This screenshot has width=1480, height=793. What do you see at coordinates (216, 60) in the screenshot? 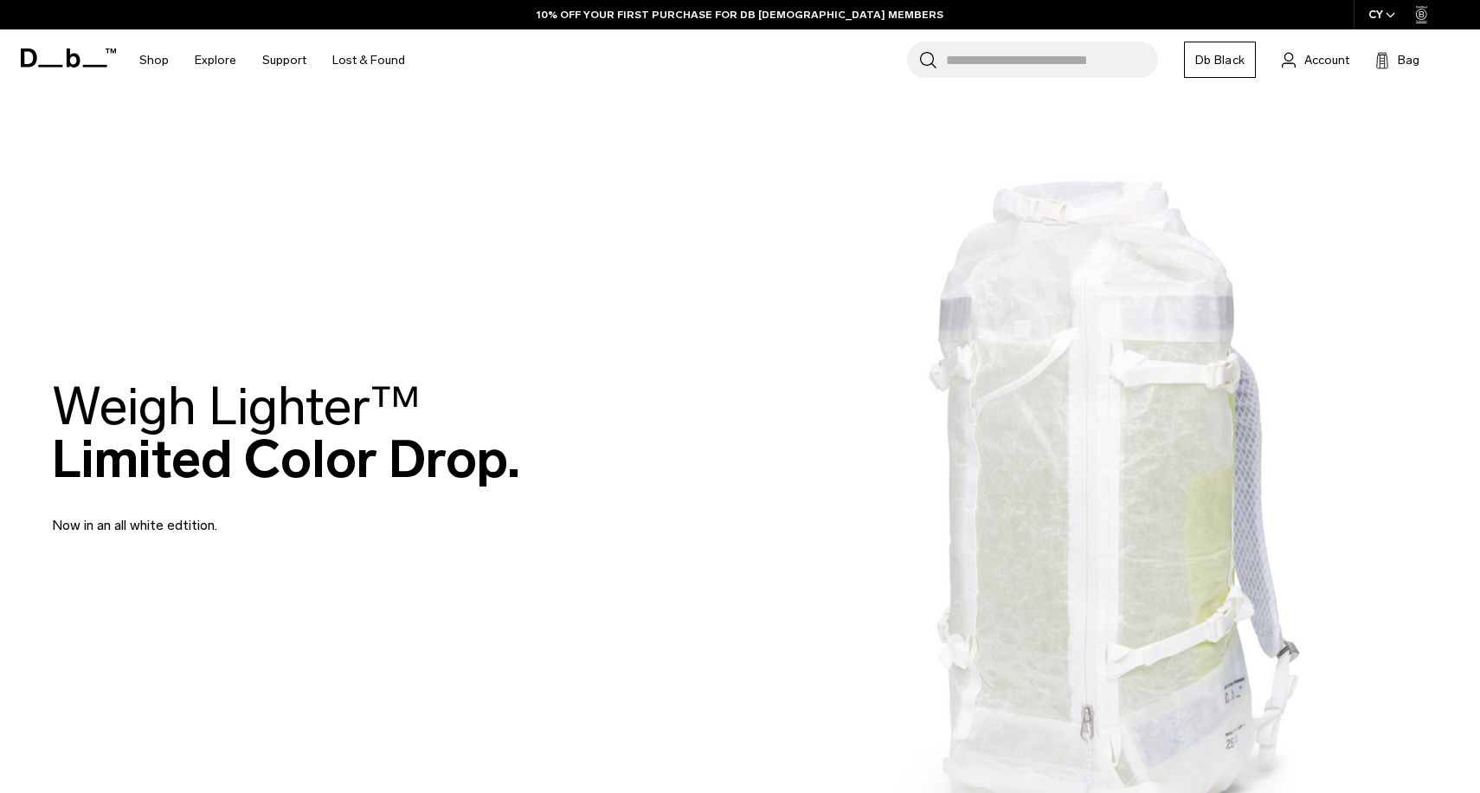
I see `a: Explore` at bounding box center [216, 60].